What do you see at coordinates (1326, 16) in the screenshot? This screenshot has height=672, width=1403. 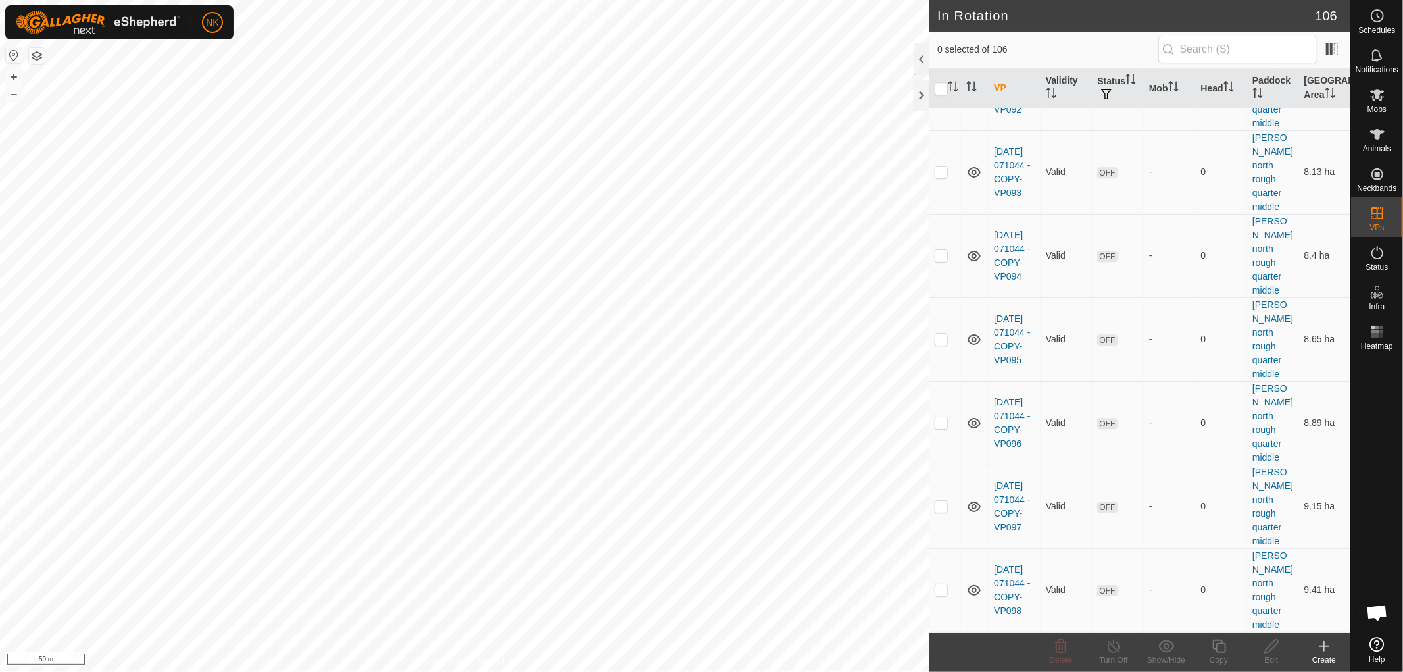 I see `span: 106` at bounding box center [1326, 16].